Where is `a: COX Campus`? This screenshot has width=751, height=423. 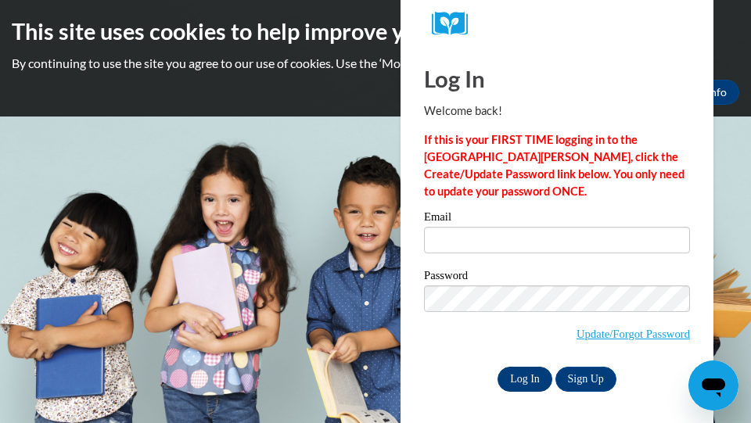 a: COX Campus is located at coordinates (557, 23).